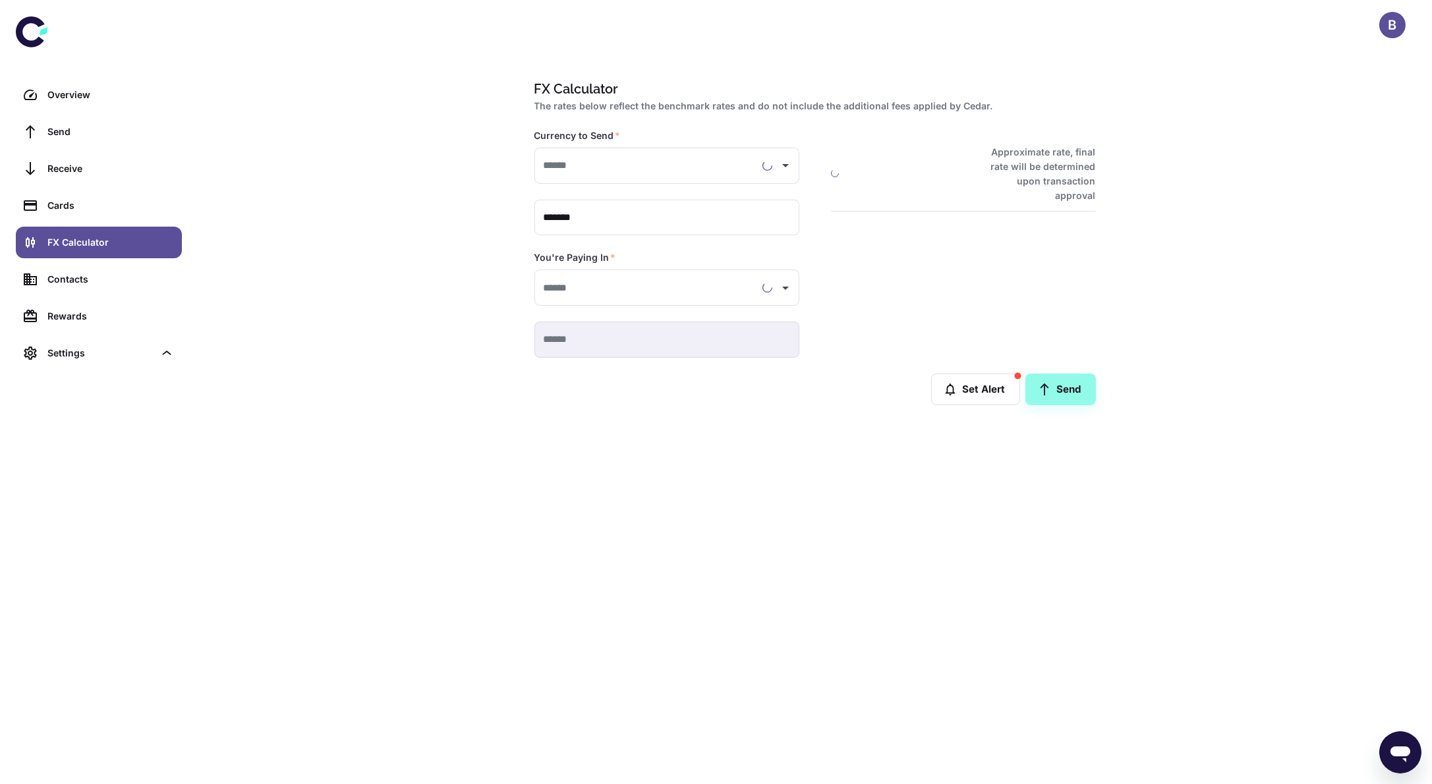 This screenshot has height=784, width=1432. I want to click on h6: Approximate rate, final rate will be determined upon transaction approval, so click(1036, 174).